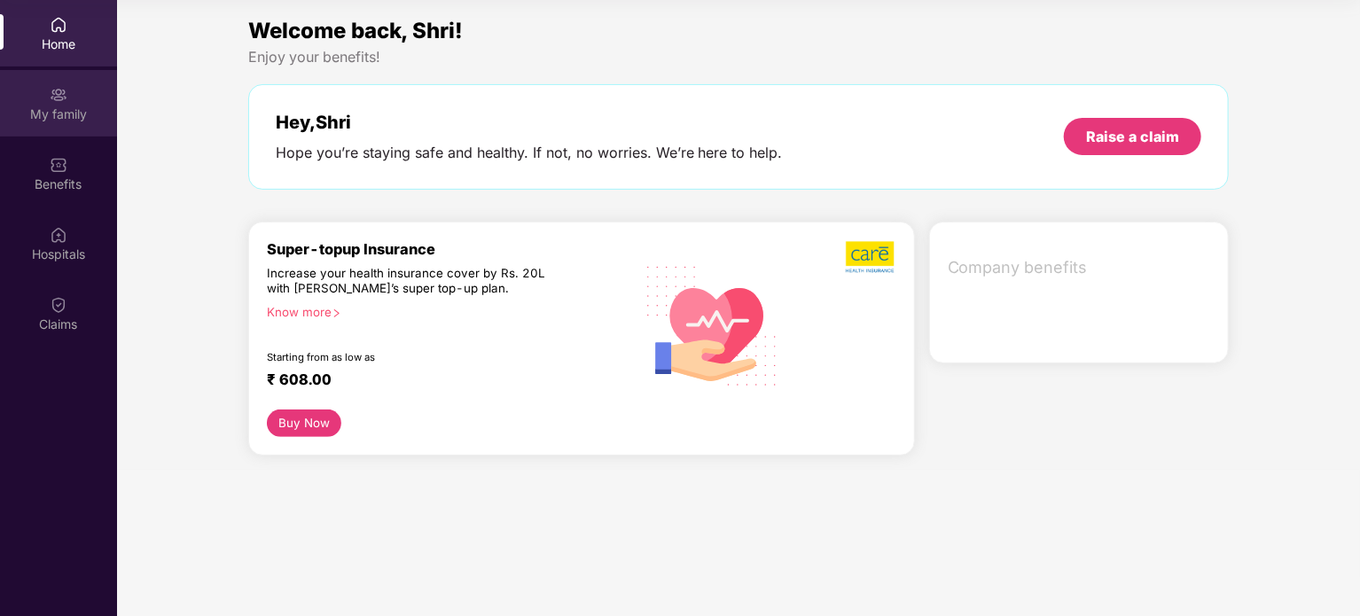 The height and width of the screenshot is (616, 1360). Describe the element at coordinates (1082, 268) in the screenshot. I see `div: Company benefits` at that location.